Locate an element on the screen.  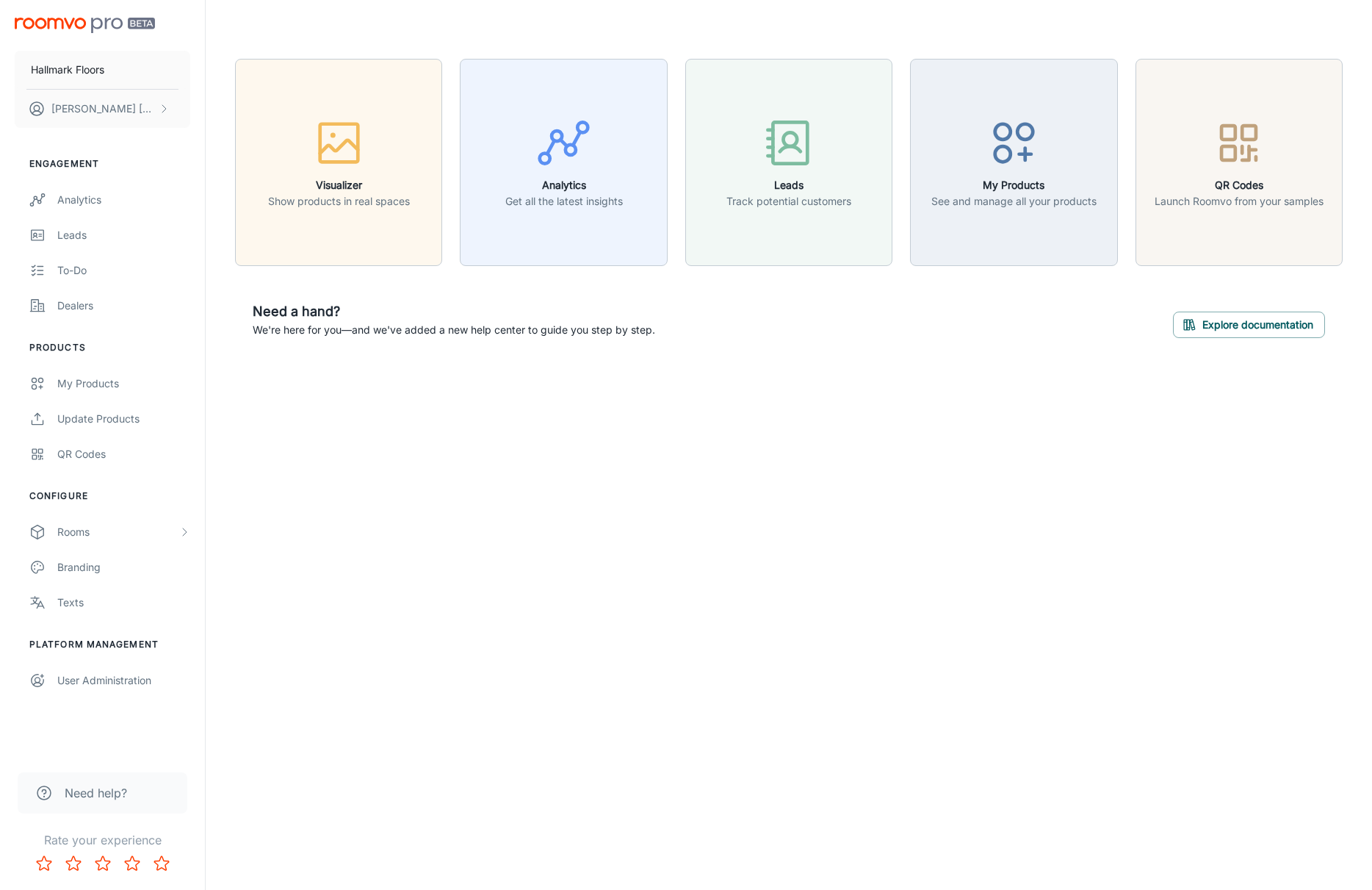
div: To-do is located at coordinates (123, 270).